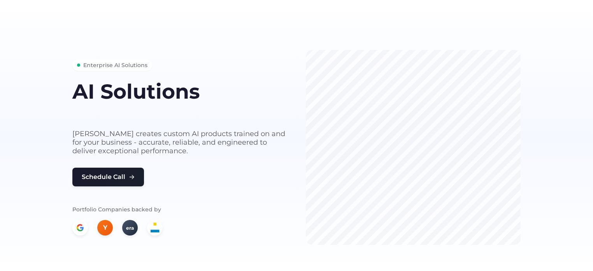  Describe the element at coordinates (180, 113) in the screenshot. I see `h2: built for your business needs` at that location.